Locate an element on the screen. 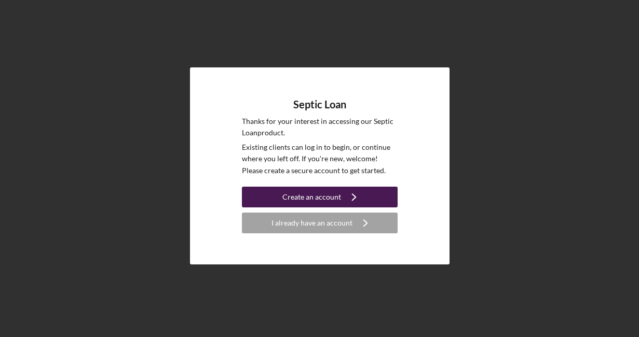 Image resolution: width=639 pixels, height=337 pixels. h4: Septic Loan is located at coordinates (320, 104).